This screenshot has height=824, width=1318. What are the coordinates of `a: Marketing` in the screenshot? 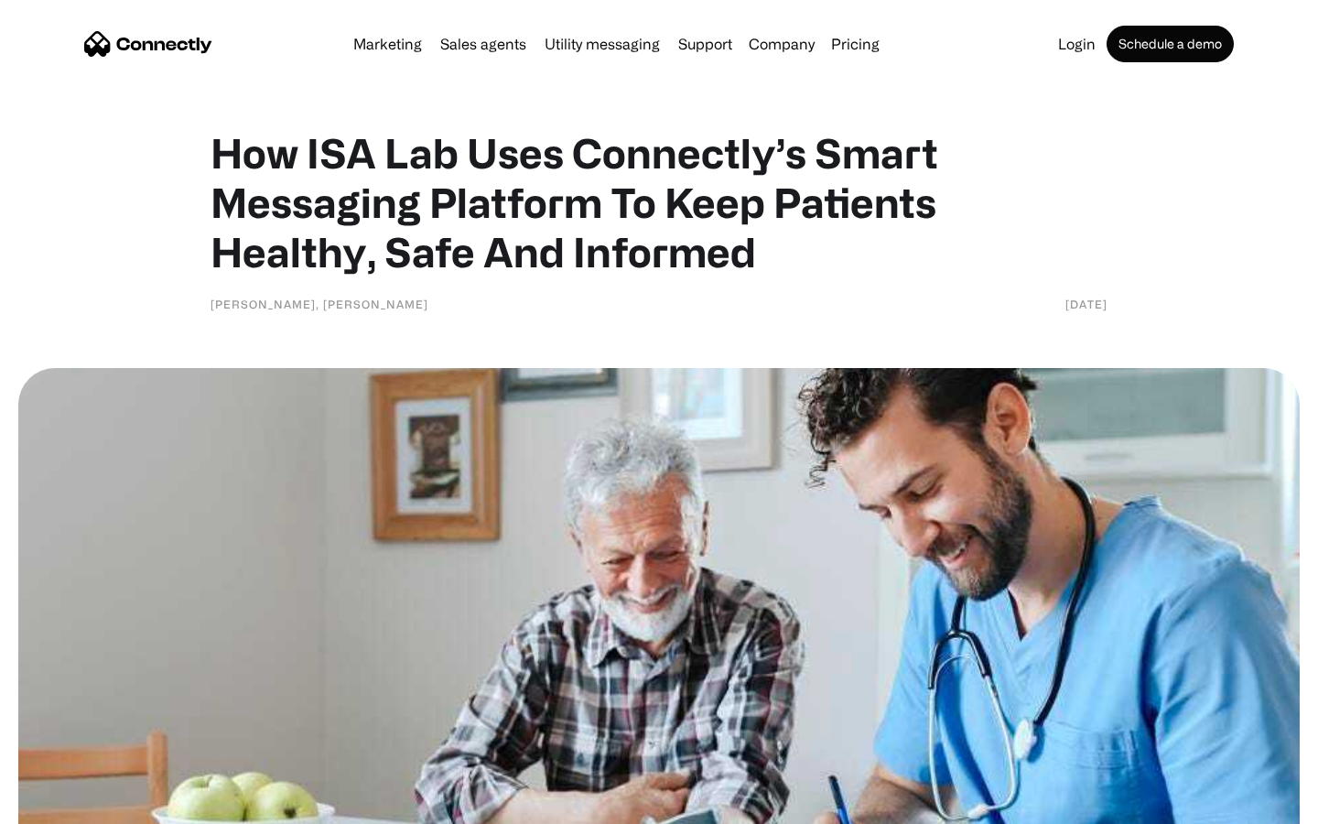 It's located at (387, 44).